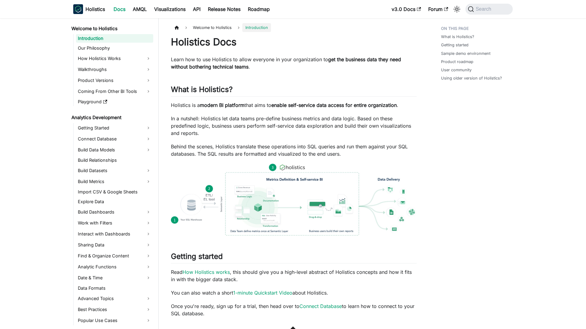  I want to click on strong: modern BI platform, so click(222, 105).